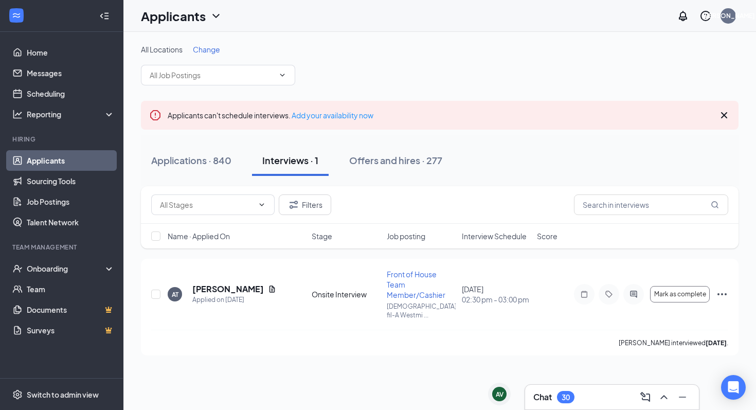 Image resolution: width=756 pixels, height=410 pixels. Describe the element at coordinates (70, 73) in the screenshot. I see `a: Messages` at that location.